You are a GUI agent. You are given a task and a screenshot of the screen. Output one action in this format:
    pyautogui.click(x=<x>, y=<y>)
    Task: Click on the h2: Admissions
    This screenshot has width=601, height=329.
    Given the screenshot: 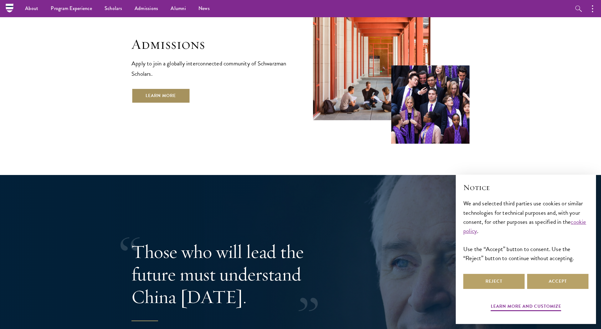 What is the action you would take?
    pyautogui.click(x=210, y=44)
    